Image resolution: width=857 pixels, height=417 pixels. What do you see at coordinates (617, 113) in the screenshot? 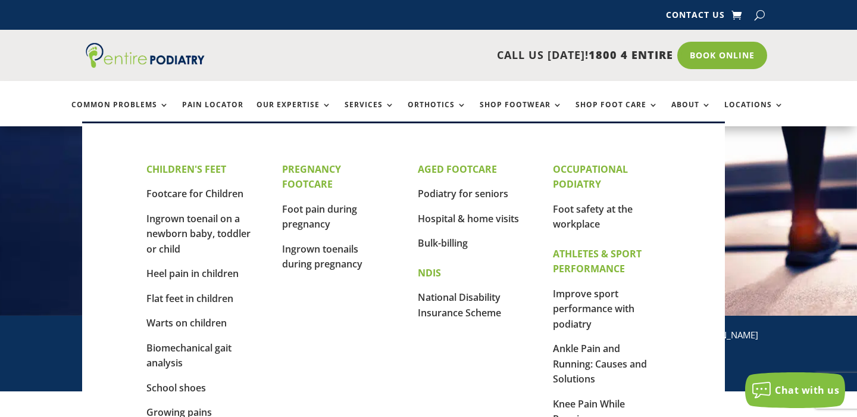
I see `a: Shop Foot Care` at bounding box center [617, 113].